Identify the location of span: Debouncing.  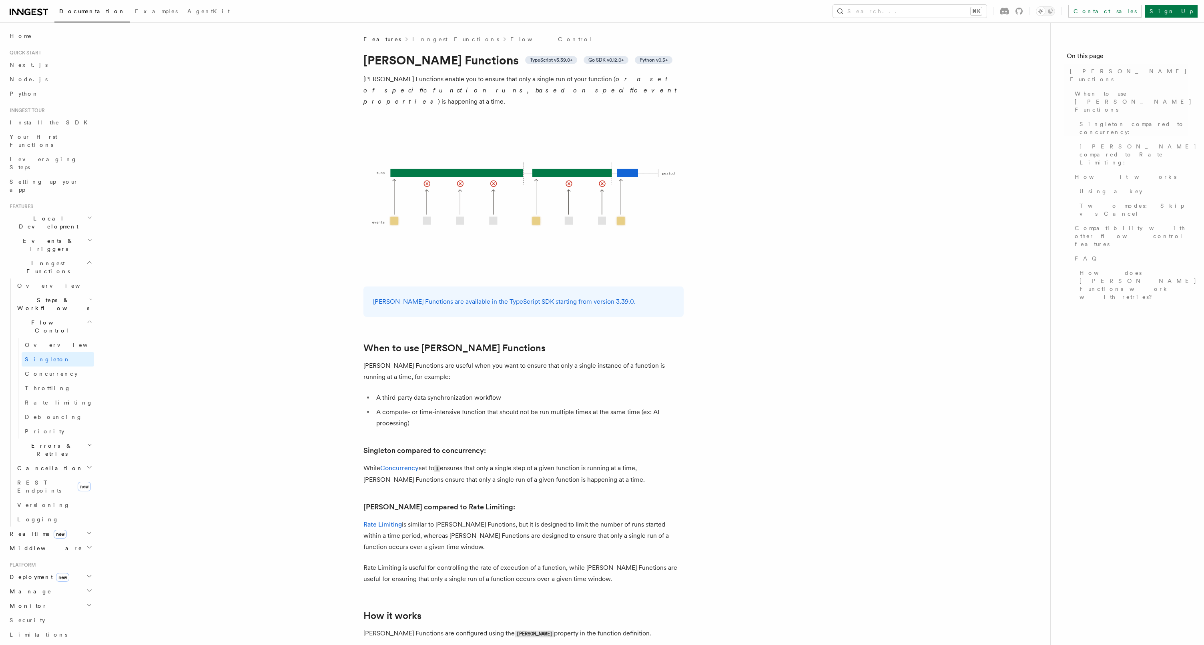
(54, 417).